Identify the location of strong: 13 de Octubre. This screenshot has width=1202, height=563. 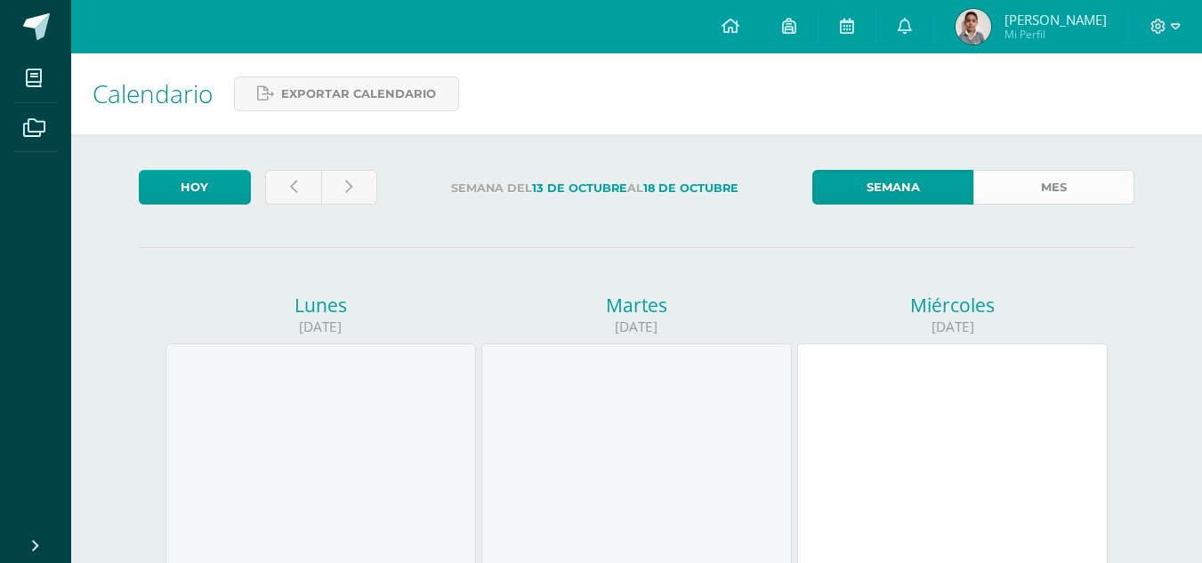
(579, 188).